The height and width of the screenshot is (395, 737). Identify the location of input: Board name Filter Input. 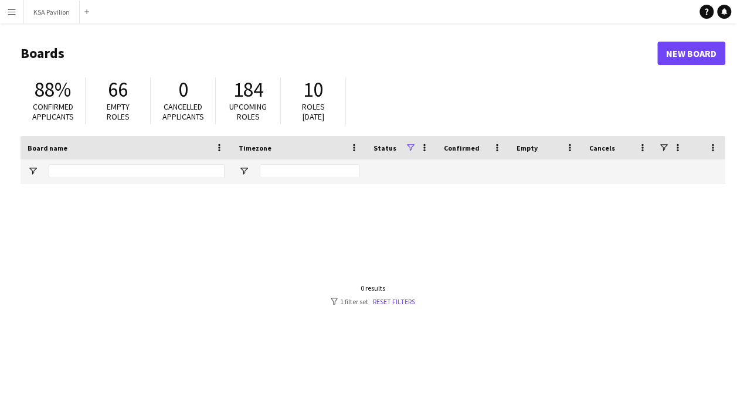
(137, 171).